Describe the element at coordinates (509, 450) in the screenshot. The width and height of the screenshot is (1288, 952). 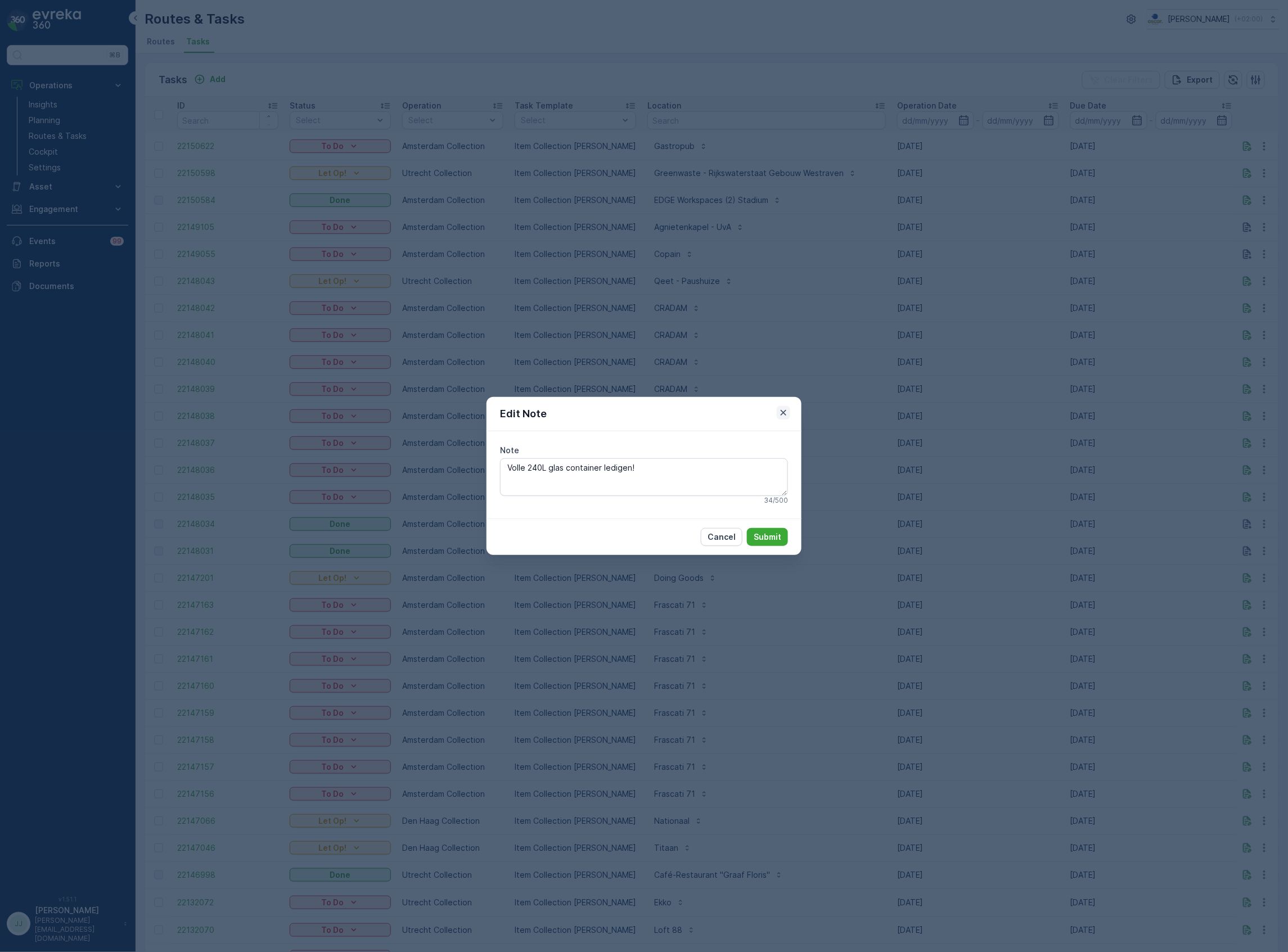
I see `label: Note` at that location.